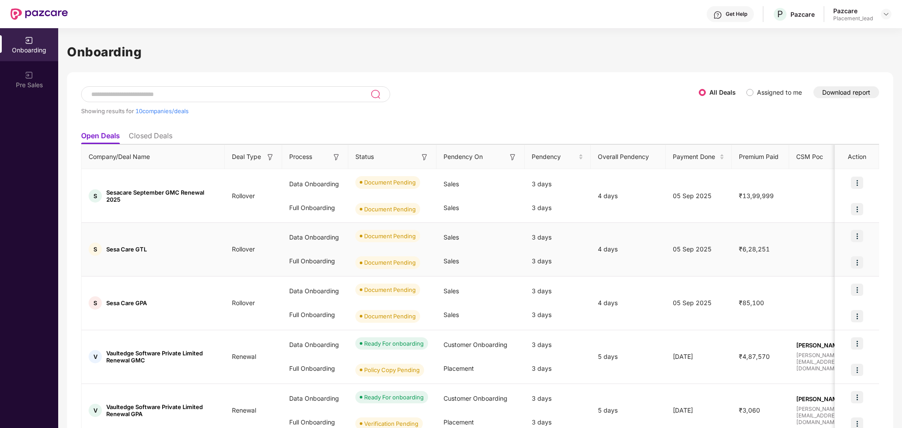 Image resolution: width=902 pixels, height=428 pixels. Describe the element at coordinates (754, 249) in the screenshot. I see `span: ₹6,28,251` at that location.